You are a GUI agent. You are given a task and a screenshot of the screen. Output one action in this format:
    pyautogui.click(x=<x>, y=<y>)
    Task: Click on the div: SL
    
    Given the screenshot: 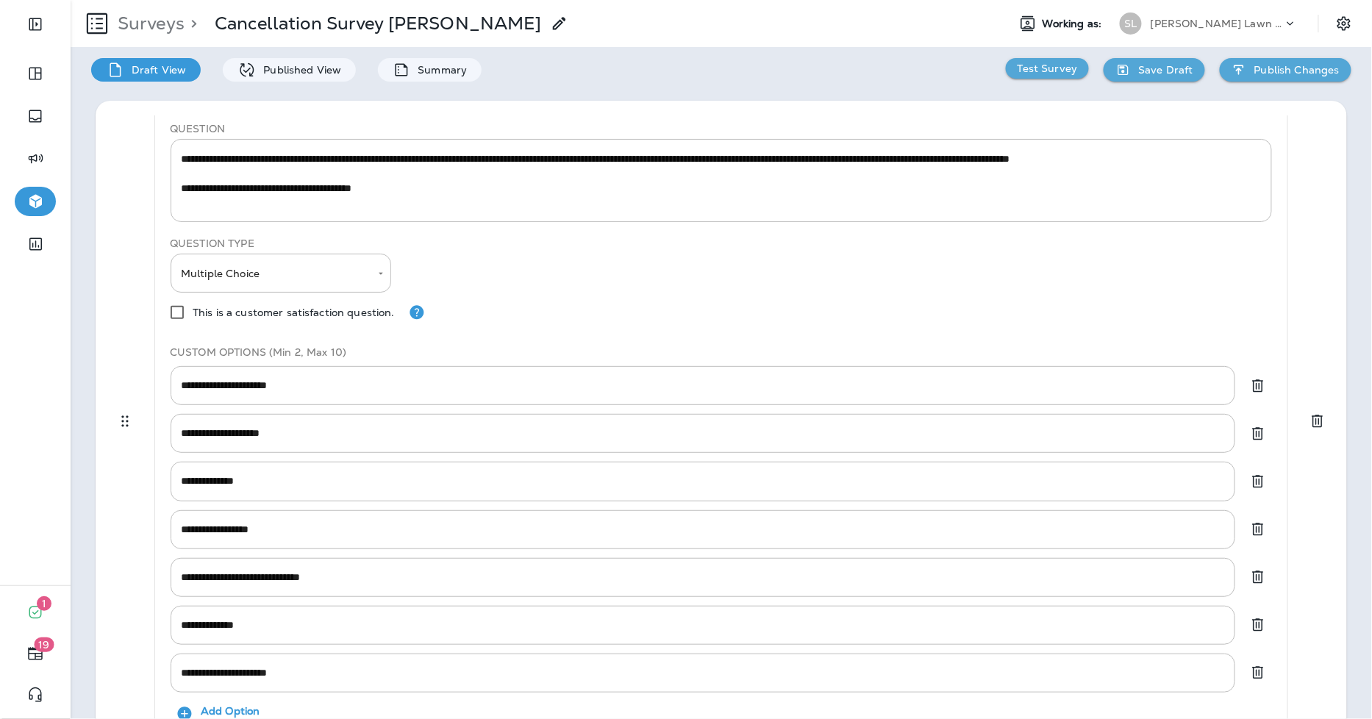 What is the action you would take?
    pyautogui.click(x=1131, y=24)
    